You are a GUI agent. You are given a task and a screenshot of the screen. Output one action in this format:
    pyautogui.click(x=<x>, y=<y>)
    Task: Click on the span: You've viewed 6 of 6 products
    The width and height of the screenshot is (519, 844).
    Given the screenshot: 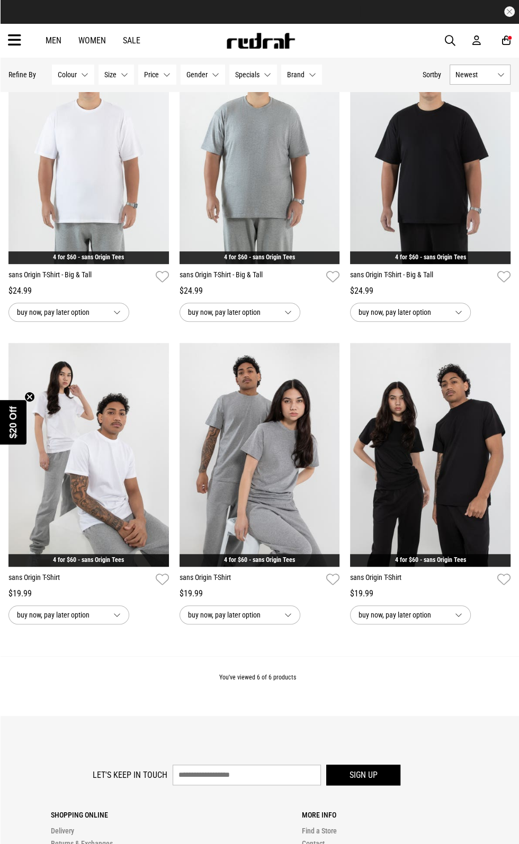 What is the action you would take?
    pyautogui.click(x=257, y=678)
    